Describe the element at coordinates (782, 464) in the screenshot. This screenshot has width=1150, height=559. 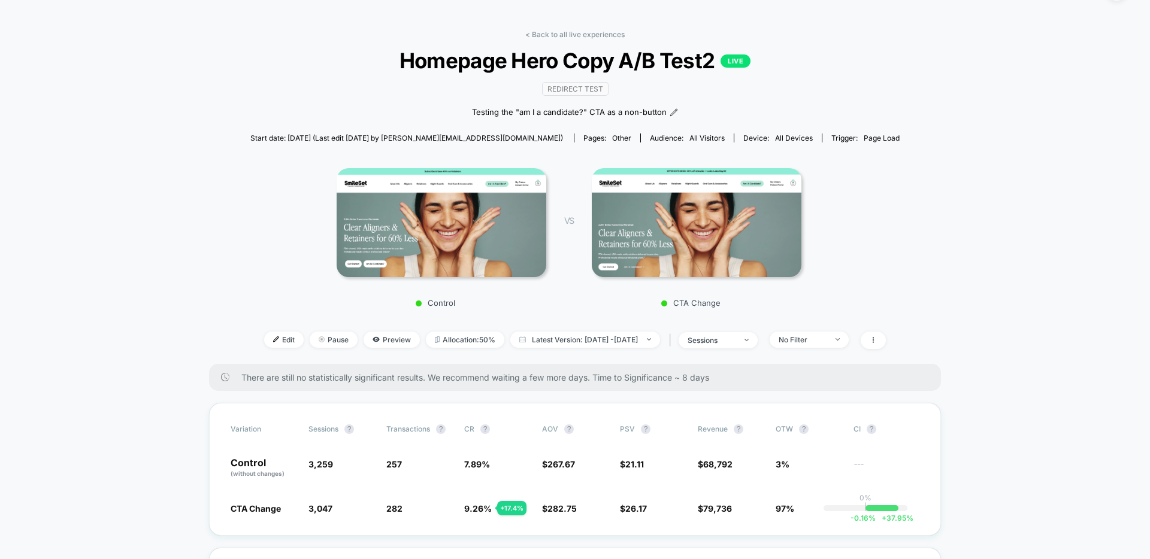
I see `span: 3%` at that location.